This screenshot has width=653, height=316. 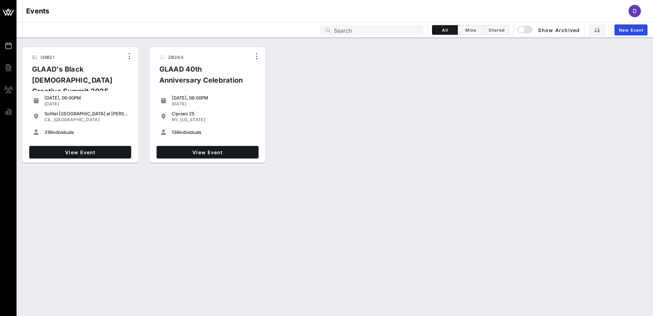 What do you see at coordinates (47, 57) in the screenshot?
I see `span: I39BZ1` at bounding box center [47, 57].